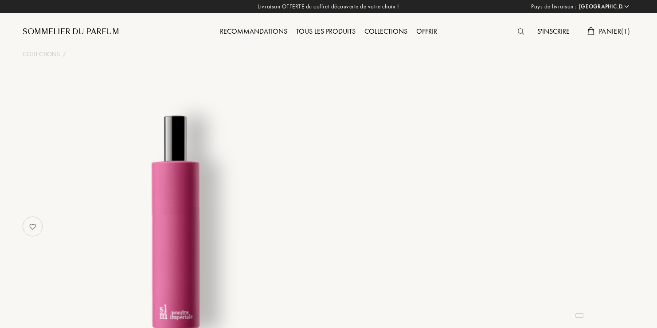  Describe the element at coordinates (326, 32) in the screenshot. I see `div: Tous les produits` at that location.